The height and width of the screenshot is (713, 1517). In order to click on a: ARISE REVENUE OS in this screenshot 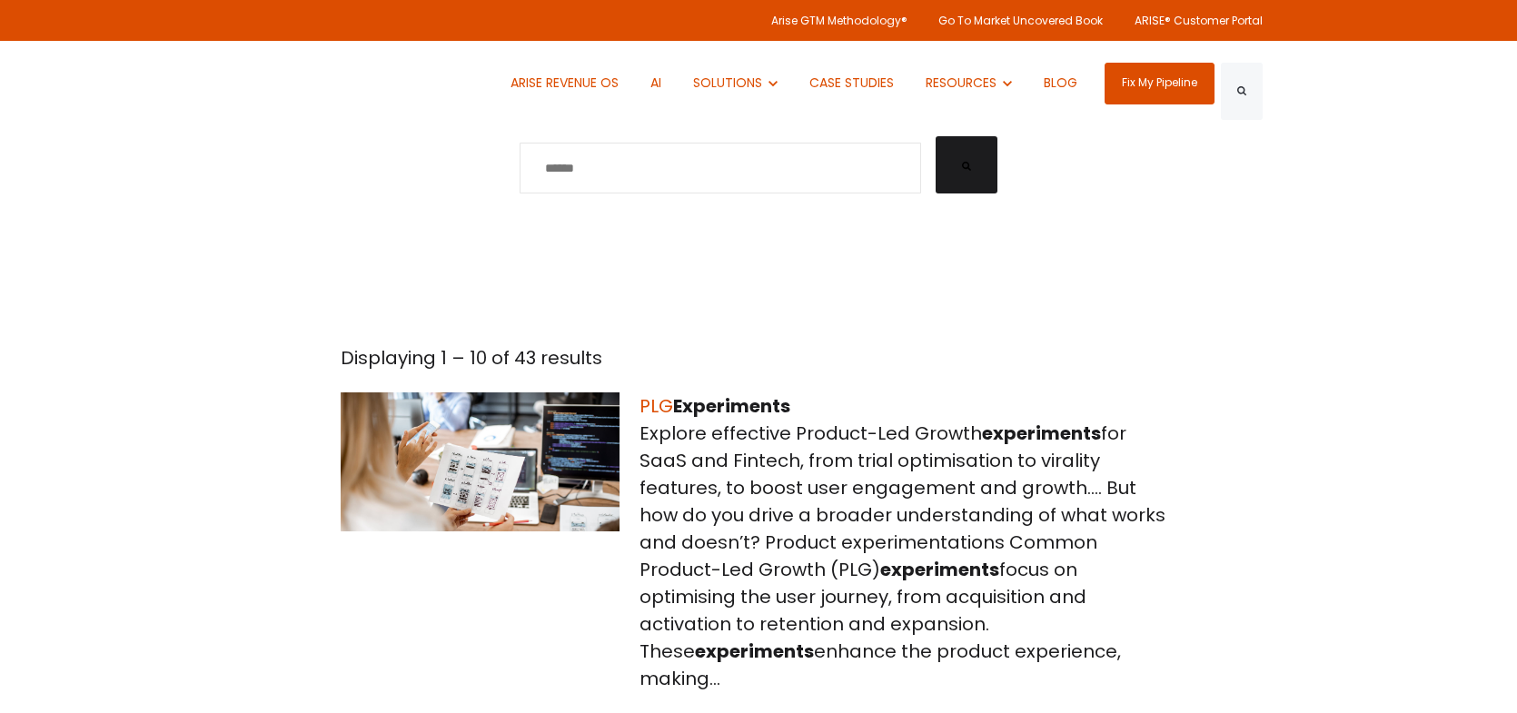, I will do `click(564, 83)`.